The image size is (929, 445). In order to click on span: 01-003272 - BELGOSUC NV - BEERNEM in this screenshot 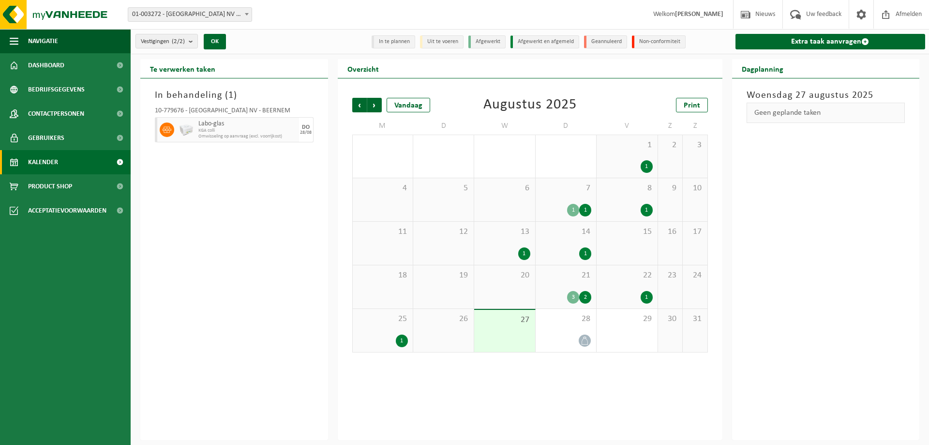, I will do `click(190, 15)`.